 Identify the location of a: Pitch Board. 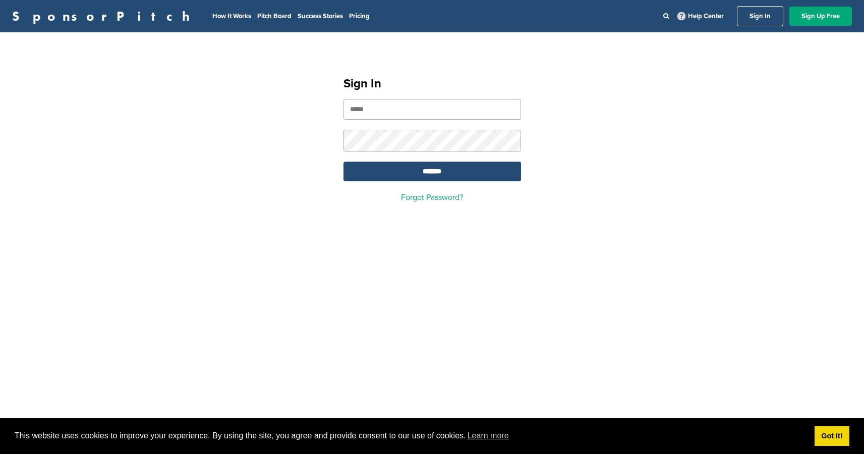
(275, 16).